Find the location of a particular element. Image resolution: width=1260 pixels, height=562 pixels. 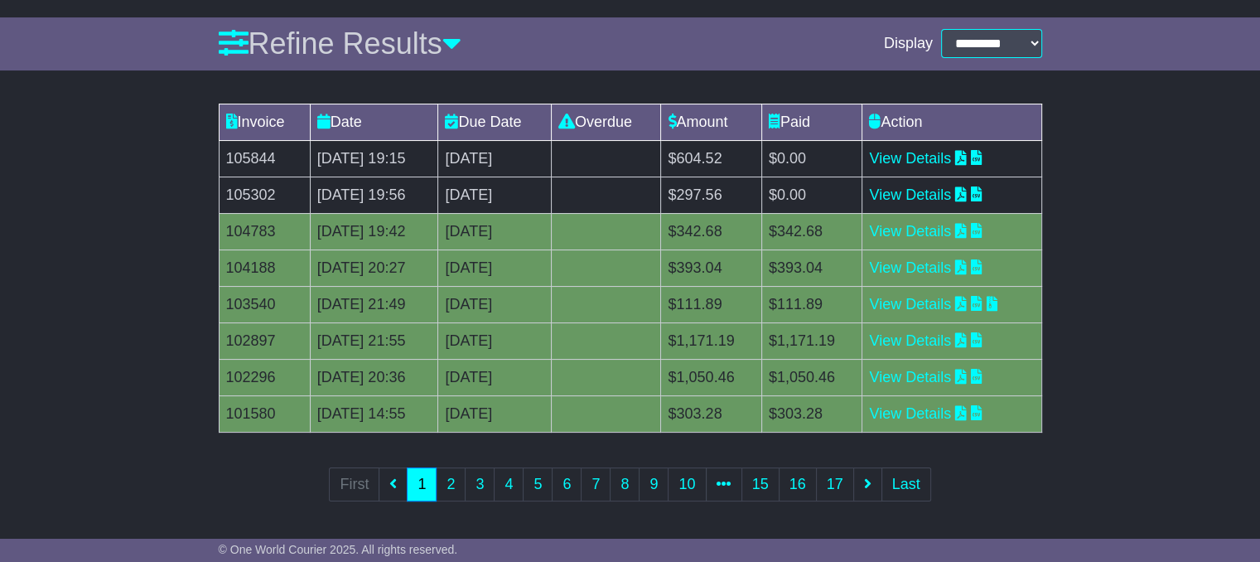

td: 105844 is located at coordinates (264, 158).